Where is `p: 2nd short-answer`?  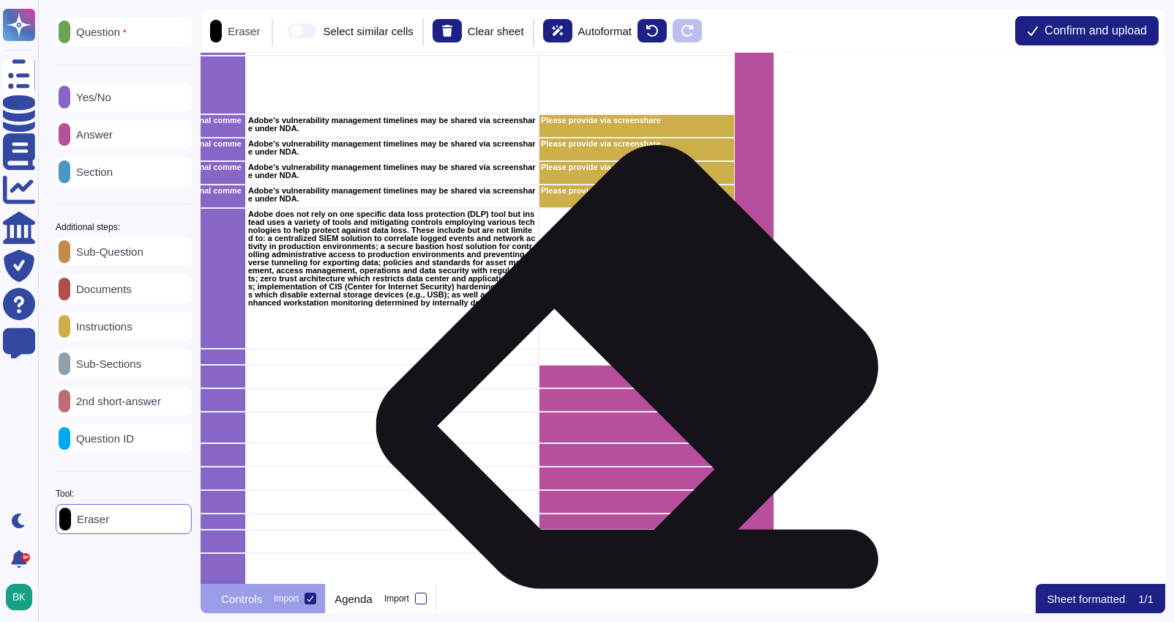 p: 2nd short-answer is located at coordinates (116, 400).